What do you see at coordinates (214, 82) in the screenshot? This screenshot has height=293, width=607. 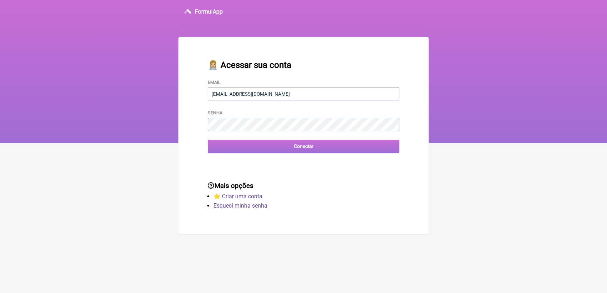 I see `label: Email` at bounding box center [214, 82].